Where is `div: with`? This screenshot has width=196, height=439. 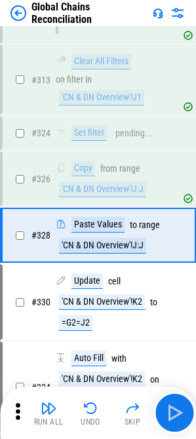
div: with is located at coordinates (119, 358).